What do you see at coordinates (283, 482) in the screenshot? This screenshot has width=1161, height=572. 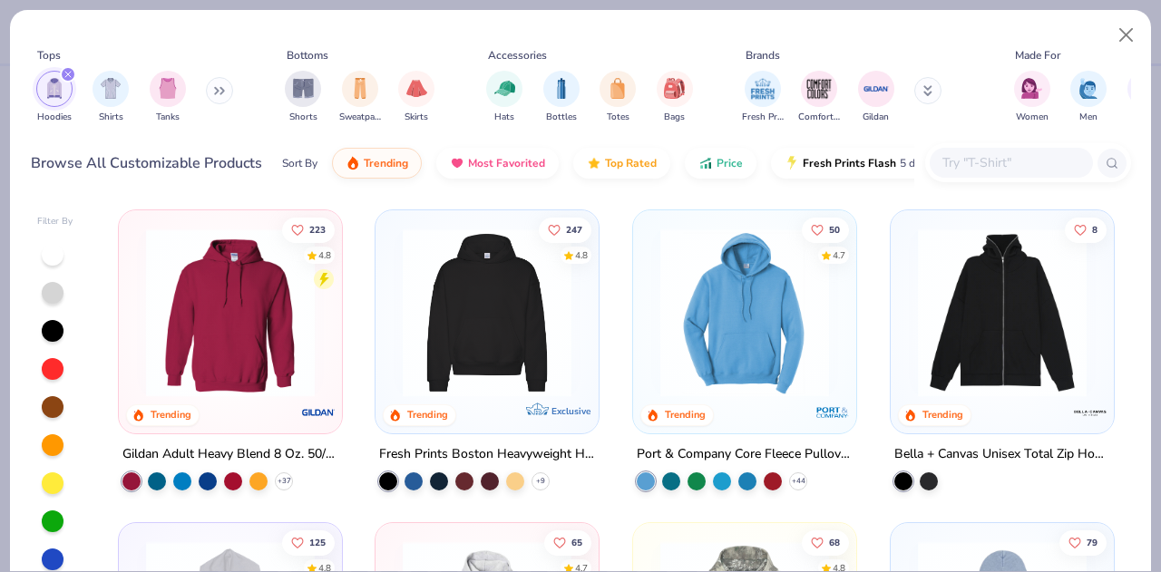 I see `span: + 37` at bounding box center [283, 482].